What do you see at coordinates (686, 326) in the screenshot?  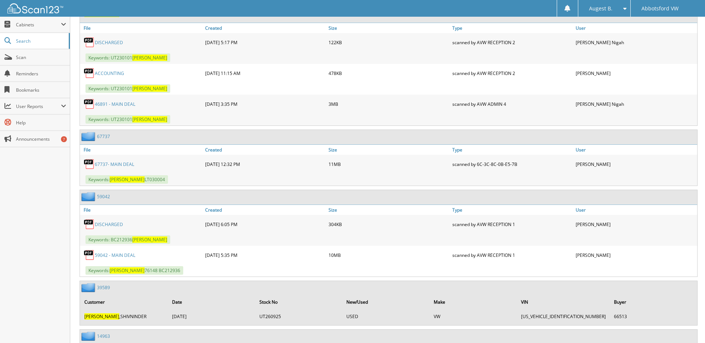 I see `div: Chat Widget` at bounding box center [686, 326].